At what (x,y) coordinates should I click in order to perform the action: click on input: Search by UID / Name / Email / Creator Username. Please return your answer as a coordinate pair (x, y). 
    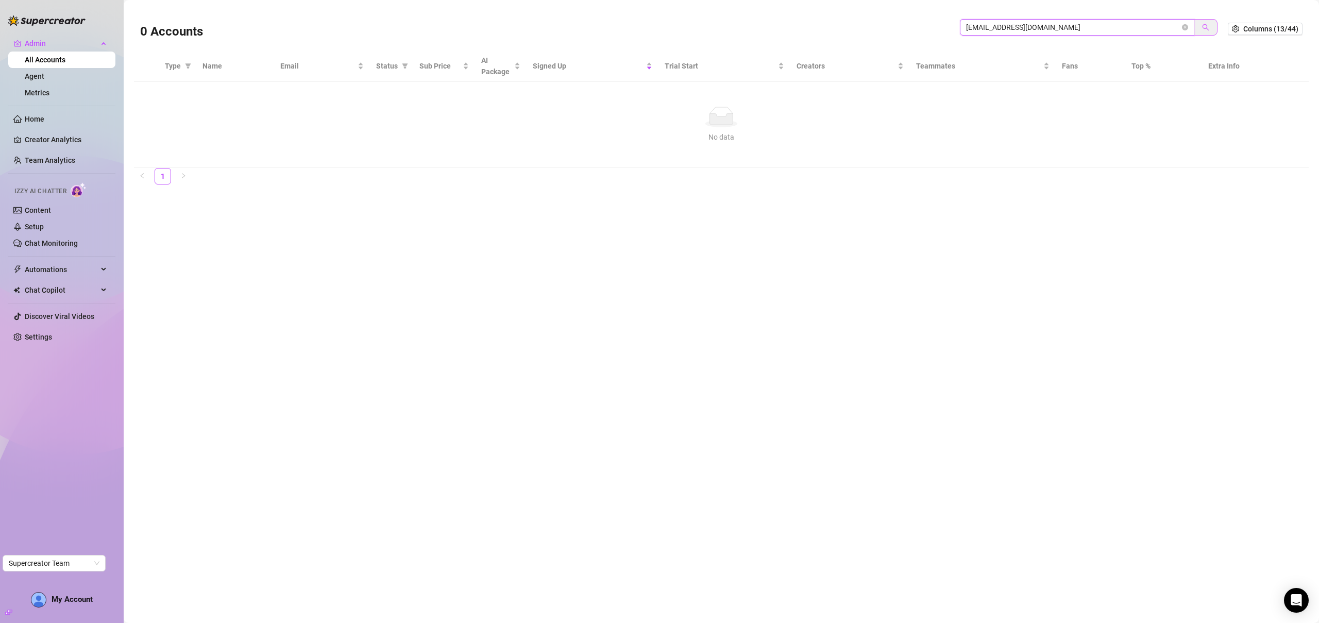
    Looking at the image, I should click on (1073, 27).